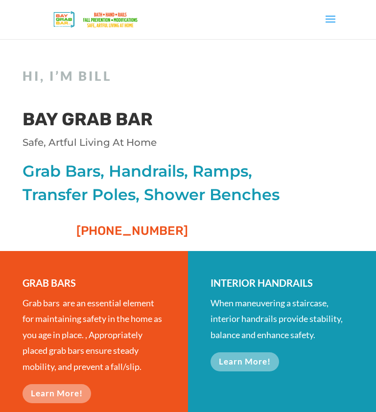 This screenshot has width=376, height=412. Describe the element at coordinates (96, 19) in the screenshot. I see `img: Bay Grab Bar` at that location.